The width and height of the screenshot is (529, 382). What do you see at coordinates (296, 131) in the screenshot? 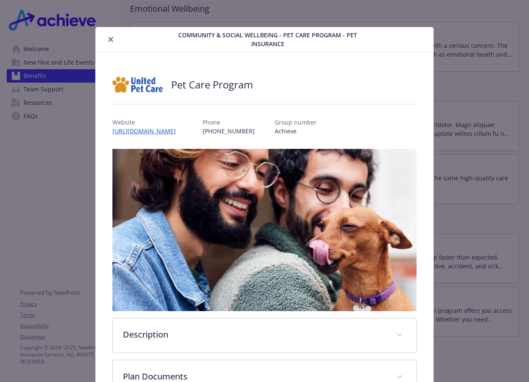
I see `p: Achieve` at bounding box center [296, 131].